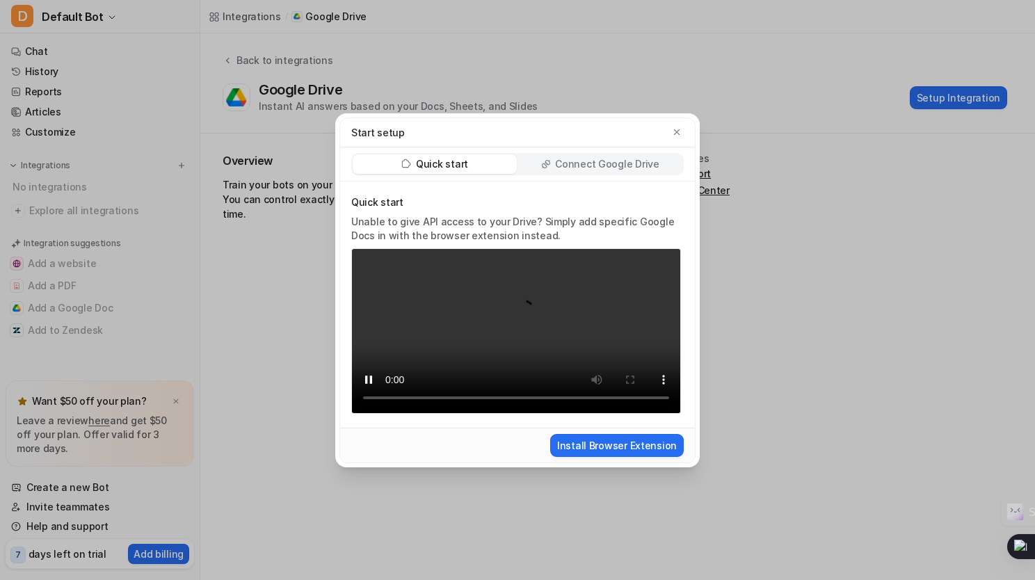  Describe the element at coordinates (378, 132) in the screenshot. I see `p: Start setup` at that location.